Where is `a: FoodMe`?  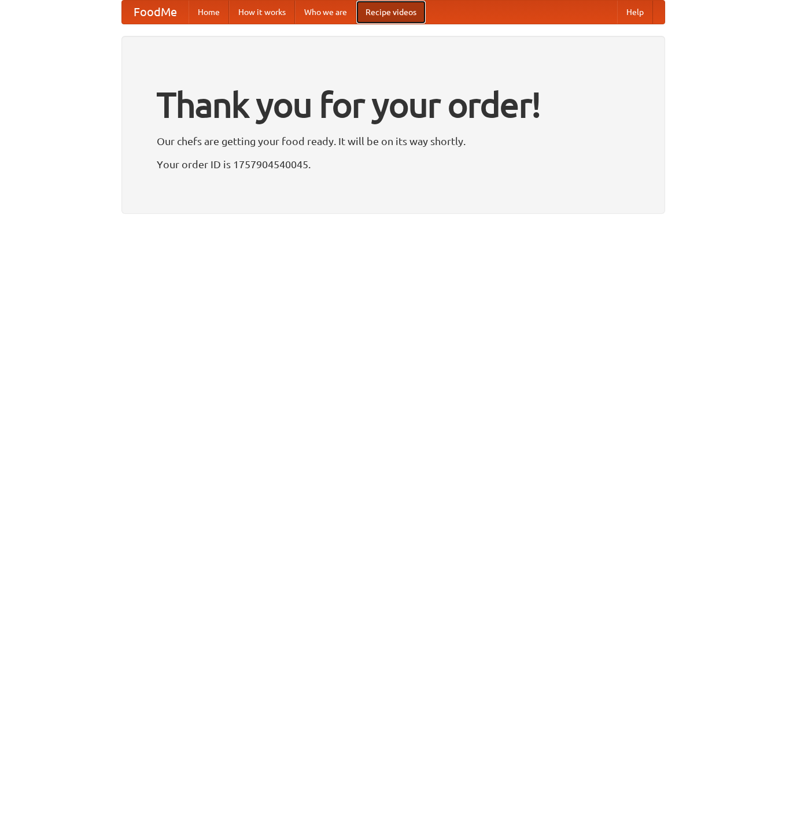
a: FoodMe is located at coordinates (155, 12).